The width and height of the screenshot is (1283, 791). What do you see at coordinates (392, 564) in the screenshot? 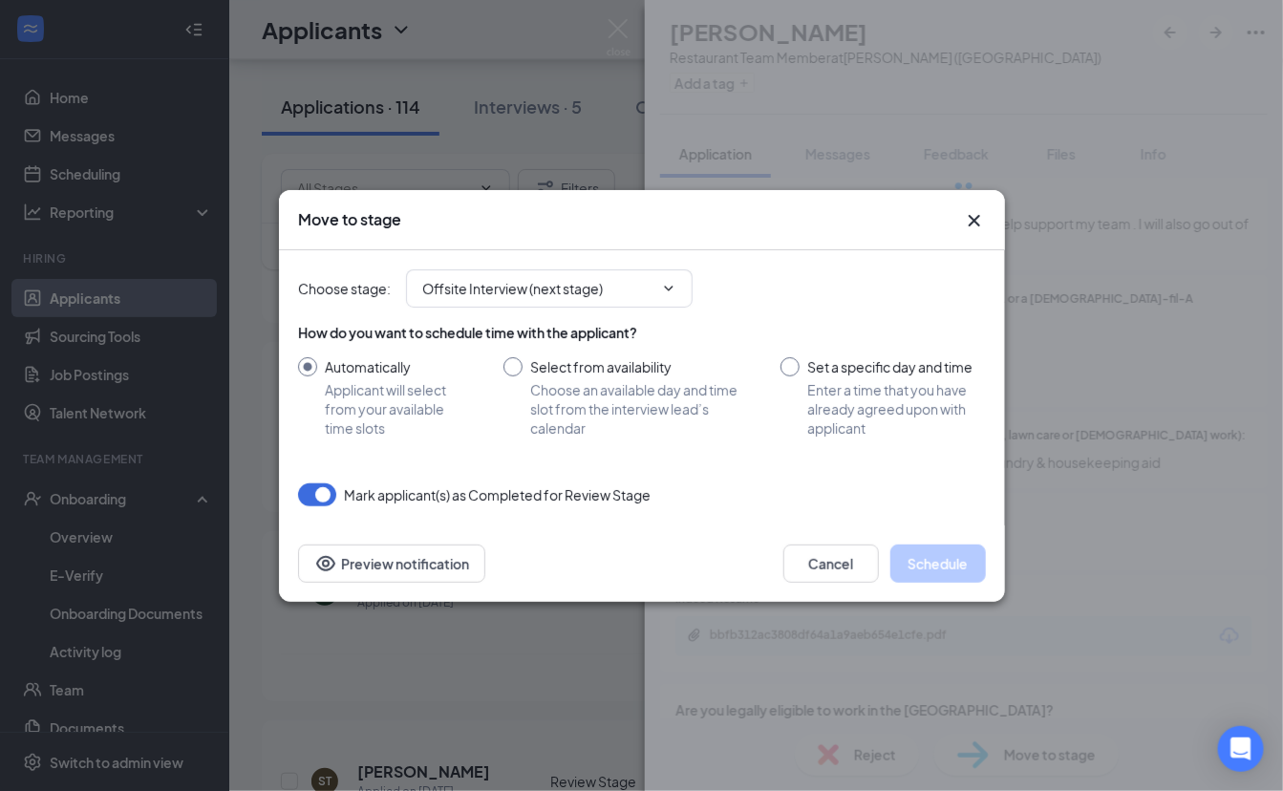
I see `button: Preview notificationEye` at bounding box center [392, 564].